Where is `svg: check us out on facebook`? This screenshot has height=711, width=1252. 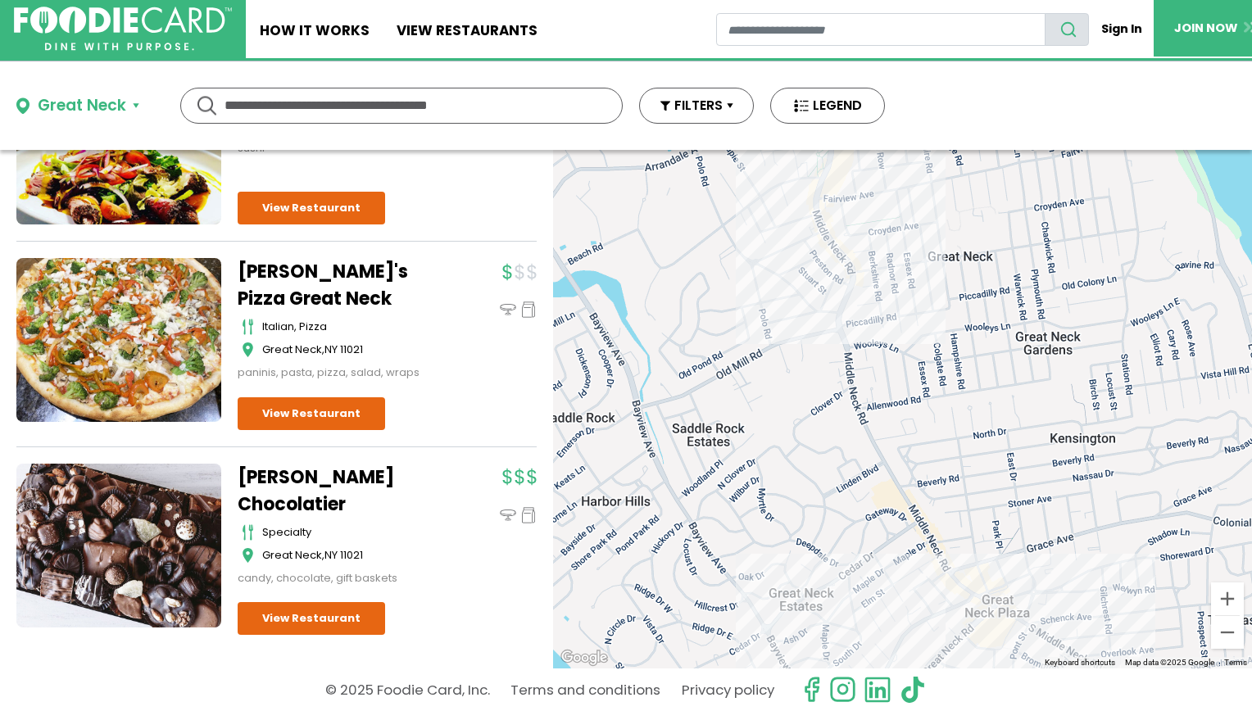 svg: check us out on facebook is located at coordinates (812, 690).